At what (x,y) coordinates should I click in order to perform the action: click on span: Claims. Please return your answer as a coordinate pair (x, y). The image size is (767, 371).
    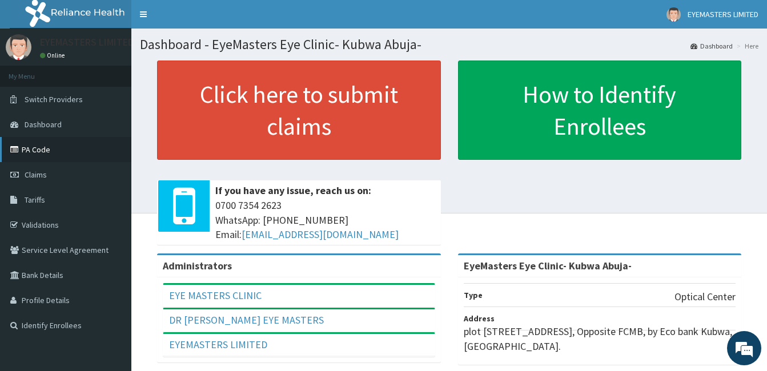
    Looking at the image, I should click on (35, 175).